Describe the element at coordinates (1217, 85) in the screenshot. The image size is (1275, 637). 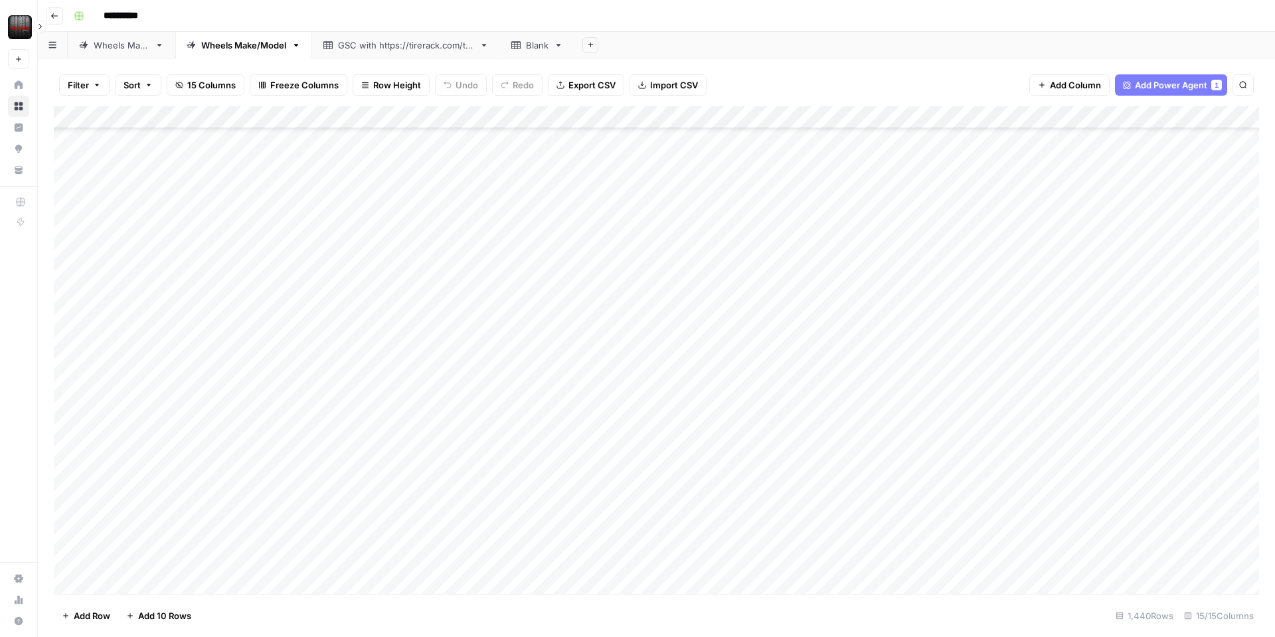
I see `div: 1` at that location.